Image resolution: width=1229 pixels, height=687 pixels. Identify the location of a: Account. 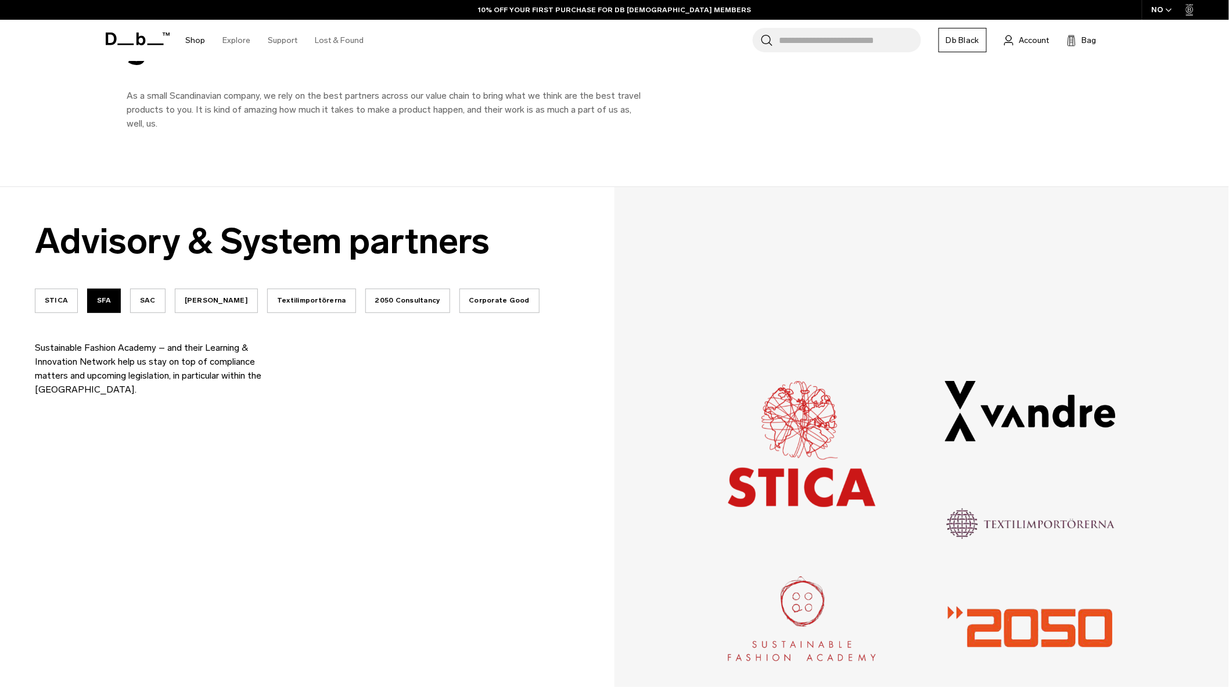
(1027, 40).